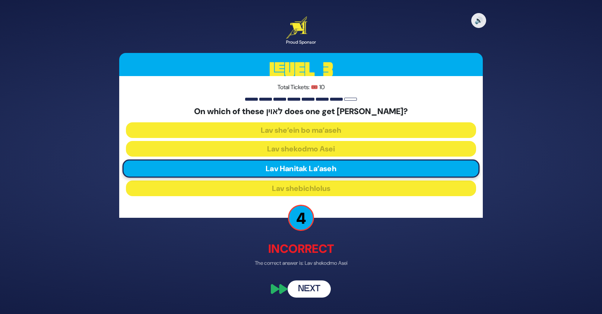 The image size is (602, 314). Describe the element at coordinates (301, 130) in the screenshot. I see `button: Lav she’ein bo ma’aseh` at that location.